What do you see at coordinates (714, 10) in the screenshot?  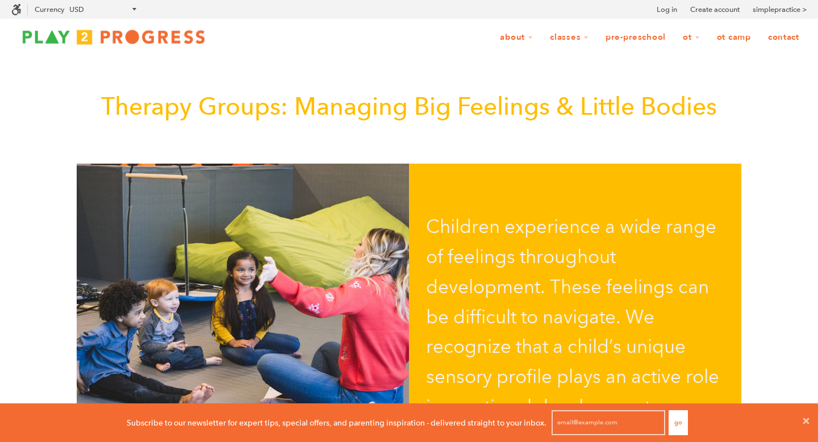 I see `a: Create account` at bounding box center [714, 10].